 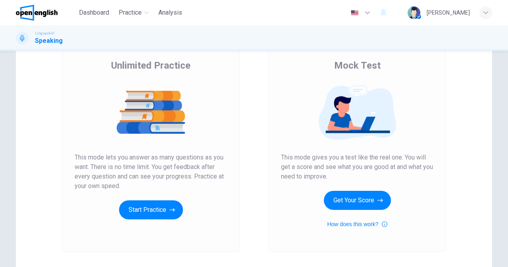 What do you see at coordinates (356, 224) in the screenshot?
I see `button: How does this work?` at bounding box center [356, 224].